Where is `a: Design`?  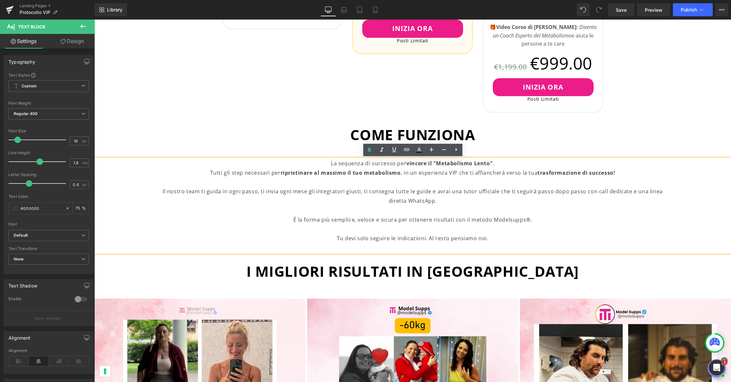 a: Design is located at coordinates (72, 41).